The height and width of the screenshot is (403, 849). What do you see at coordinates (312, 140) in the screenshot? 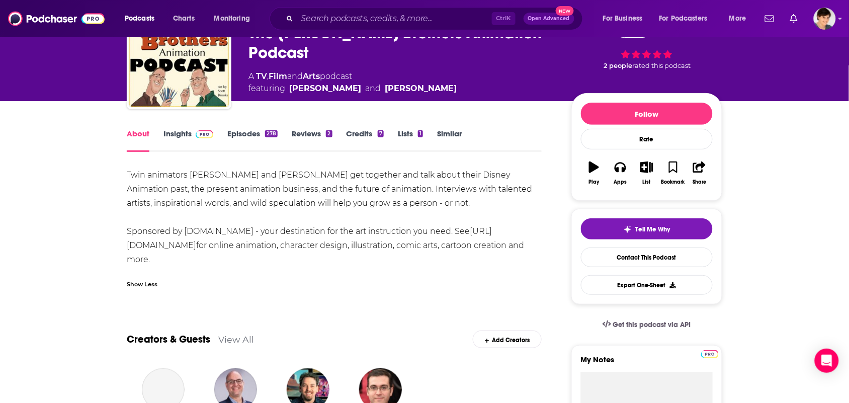
I see `a: Reviews2` at bounding box center [312, 140].